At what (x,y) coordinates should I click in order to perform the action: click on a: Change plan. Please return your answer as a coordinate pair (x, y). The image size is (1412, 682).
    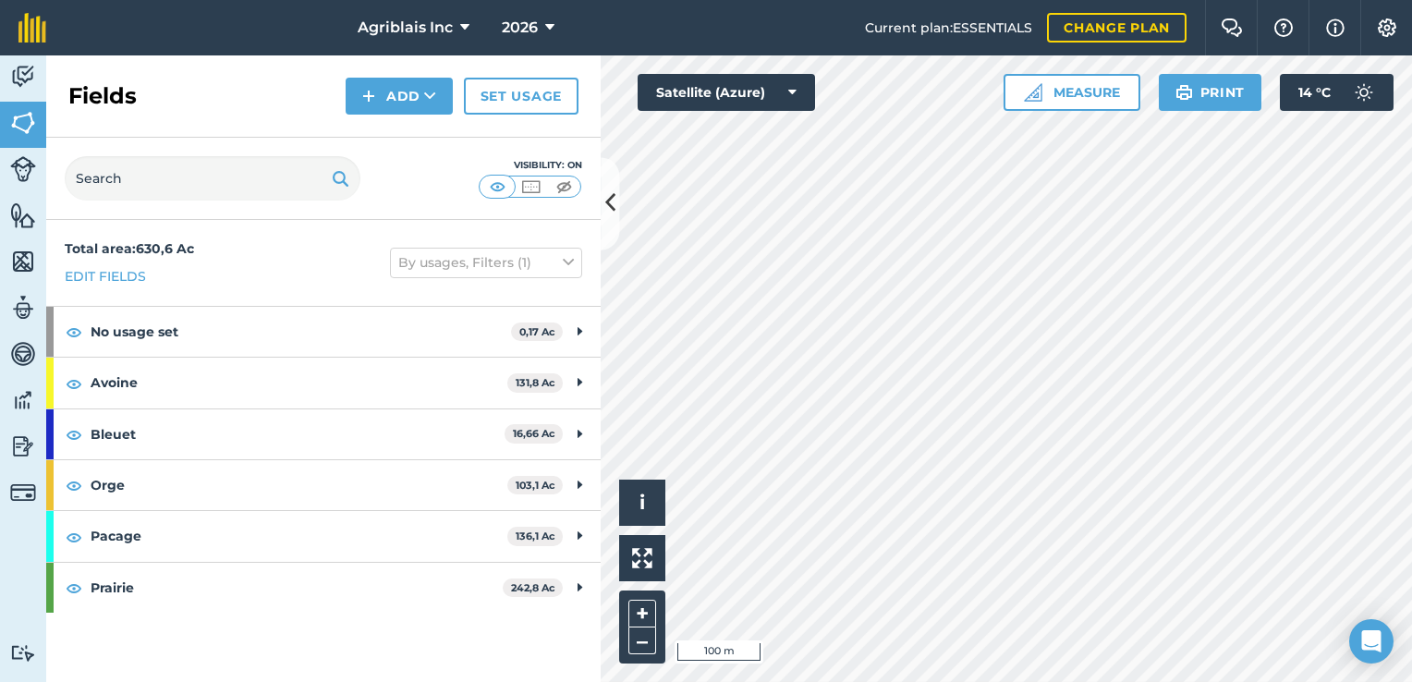
    Looking at the image, I should click on (1117, 28).